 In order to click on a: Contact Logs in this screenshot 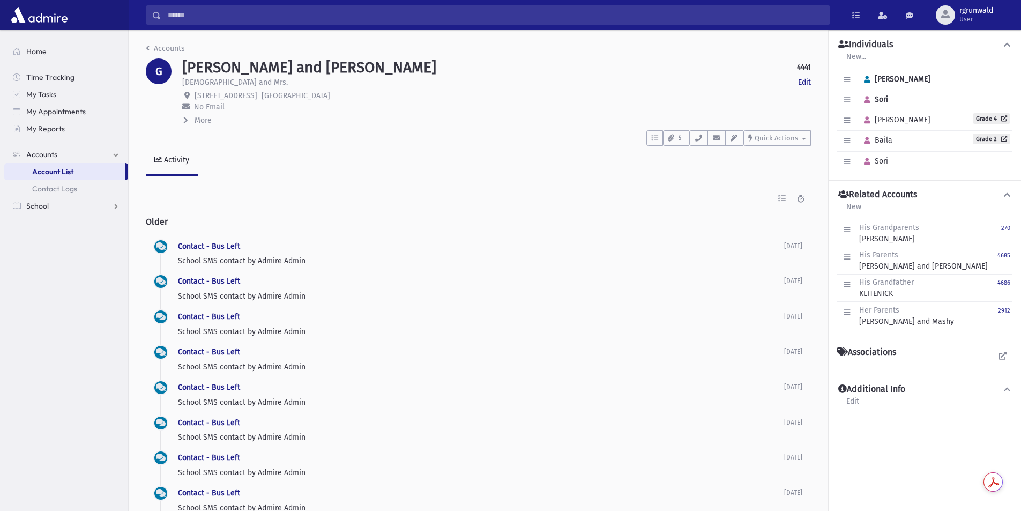, I will do `click(66, 189)`.